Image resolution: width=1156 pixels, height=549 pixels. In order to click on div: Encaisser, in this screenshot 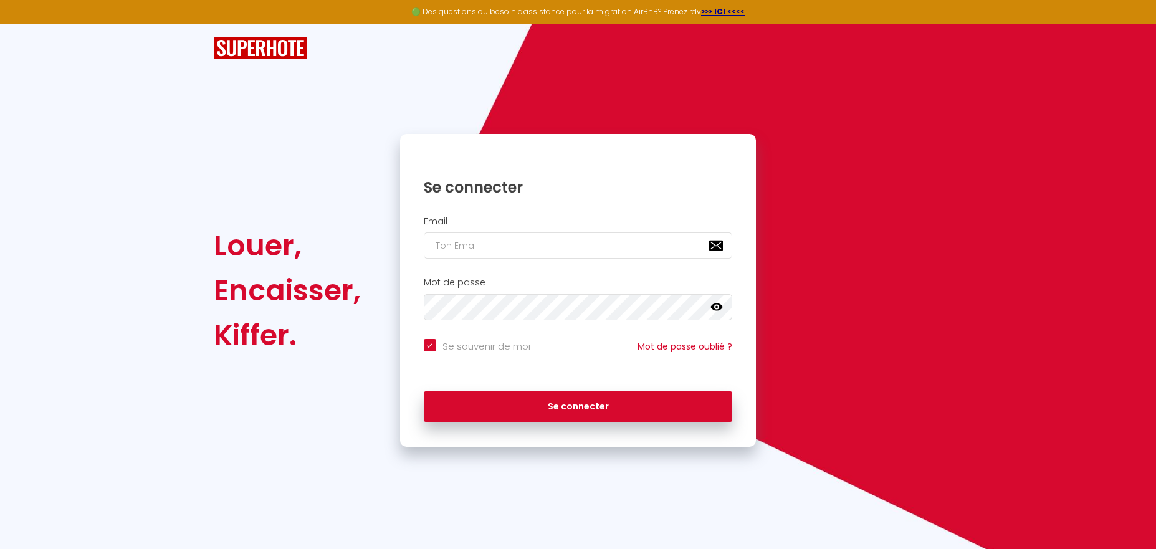, I will do `click(287, 290)`.